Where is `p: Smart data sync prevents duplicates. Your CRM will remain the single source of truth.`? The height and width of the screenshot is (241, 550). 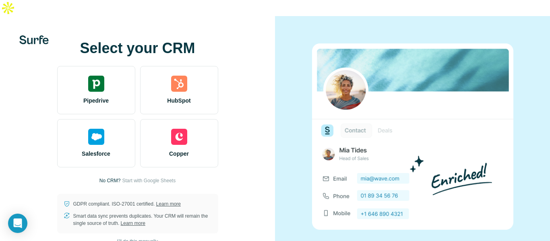 p: Smart data sync prevents duplicates. Your CRM will remain the single source of truth. is located at coordinates (143, 220).